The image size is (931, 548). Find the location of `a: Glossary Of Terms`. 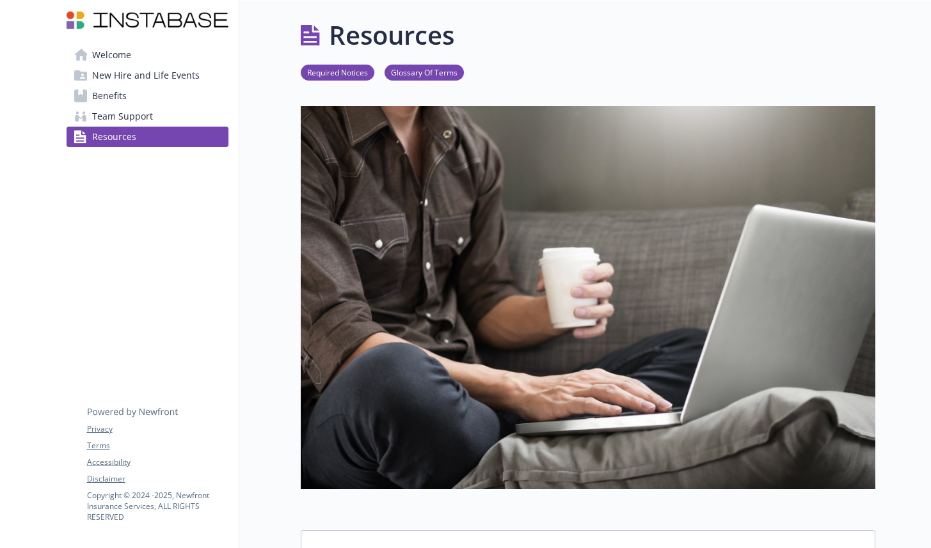

a: Glossary Of Terms is located at coordinates (424, 72).